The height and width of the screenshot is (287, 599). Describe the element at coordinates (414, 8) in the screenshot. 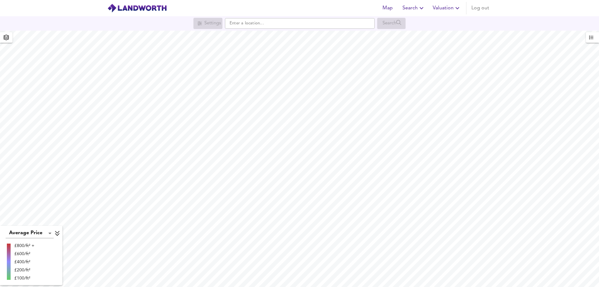

I see `span: Search` at that location.